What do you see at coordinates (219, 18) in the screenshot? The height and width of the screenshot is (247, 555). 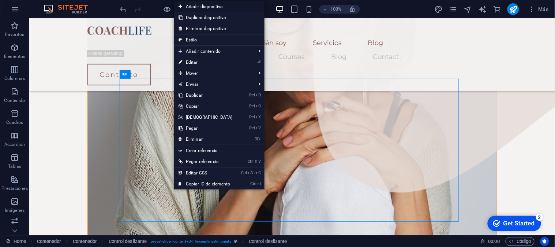 I see `a: Duplicar diapositiva` at bounding box center [219, 18].